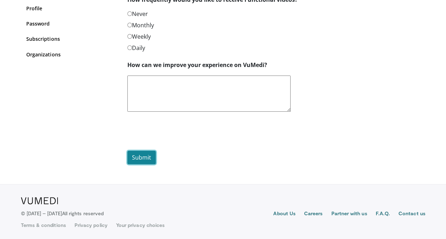  What do you see at coordinates (71, 39) in the screenshot?
I see `a: Subscriptions` at bounding box center [71, 39].